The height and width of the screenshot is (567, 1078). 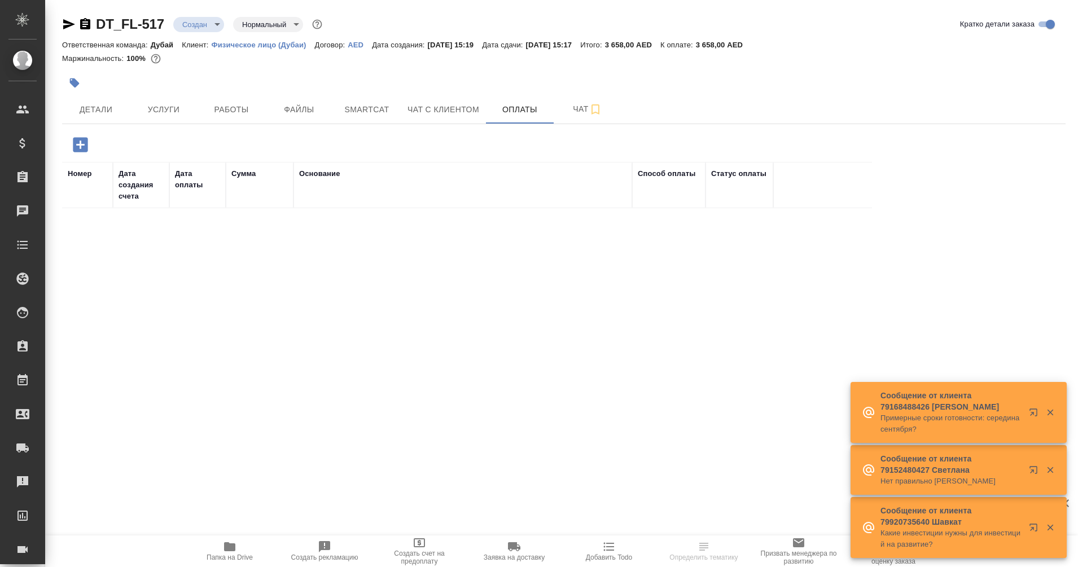 I want to click on p: AED, so click(x=360, y=45).